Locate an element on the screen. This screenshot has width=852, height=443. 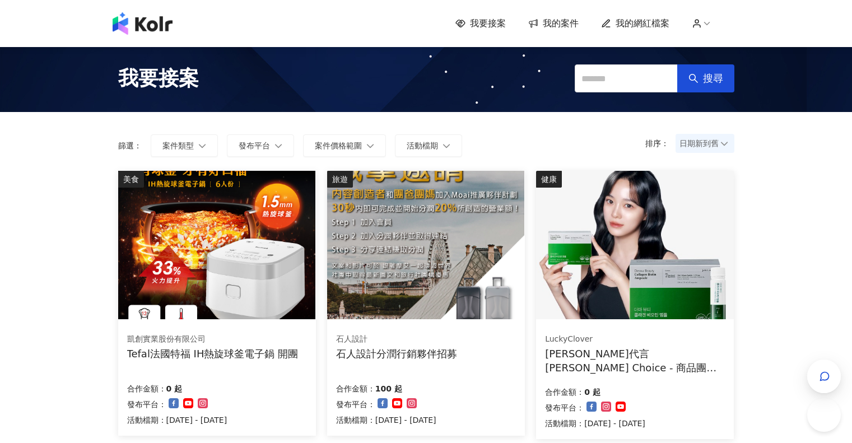
span: 我的網紅檔案 is located at coordinates (643, 24).